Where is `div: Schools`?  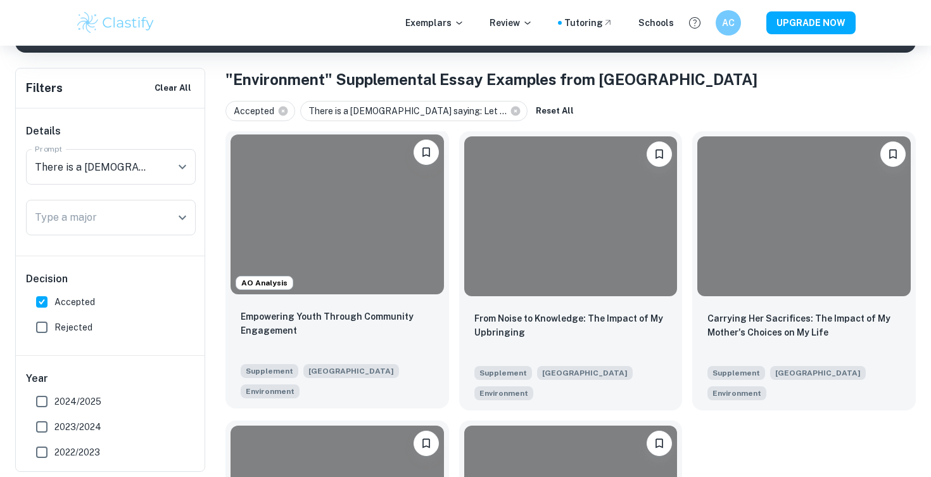 div: Schools is located at coordinates (656, 23).